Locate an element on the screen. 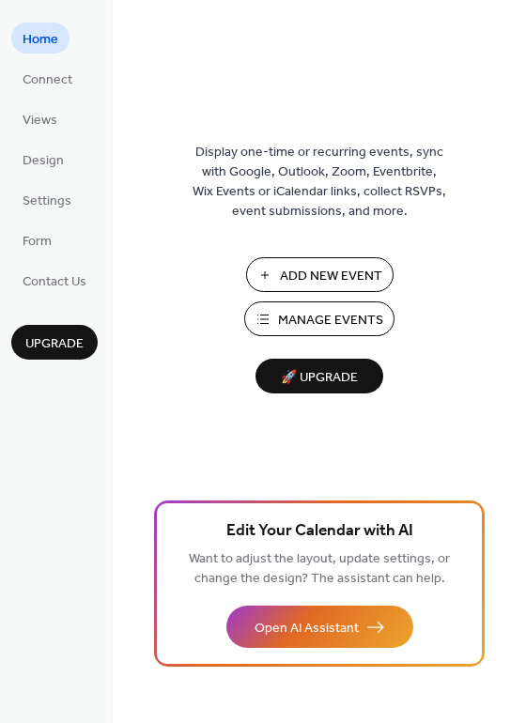 The height and width of the screenshot is (723, 526). a: Home is located at coordinates (40, 38).